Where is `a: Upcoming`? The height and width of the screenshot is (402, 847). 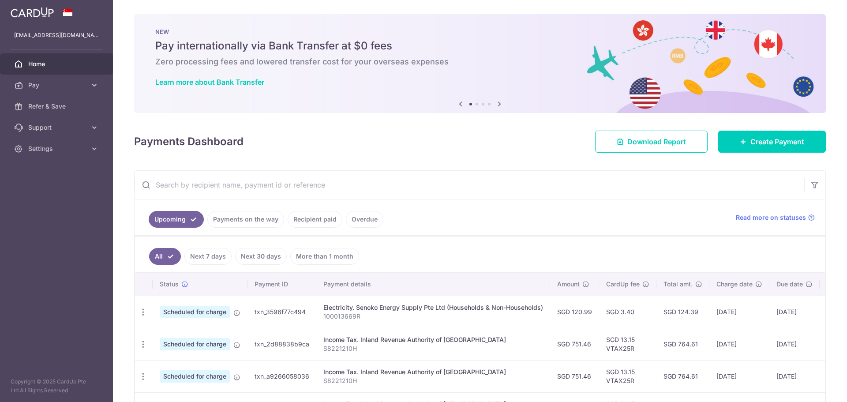
a: Upcoming is located at coordinates (176, 219).